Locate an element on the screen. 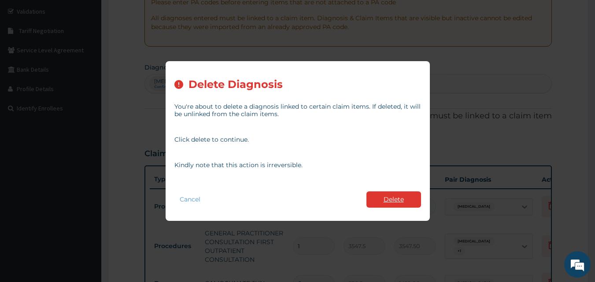 This screenshot has height=282, width=595. img: d_794563401_company_1708531726252_794563401 is located at coordinates (26, 55).